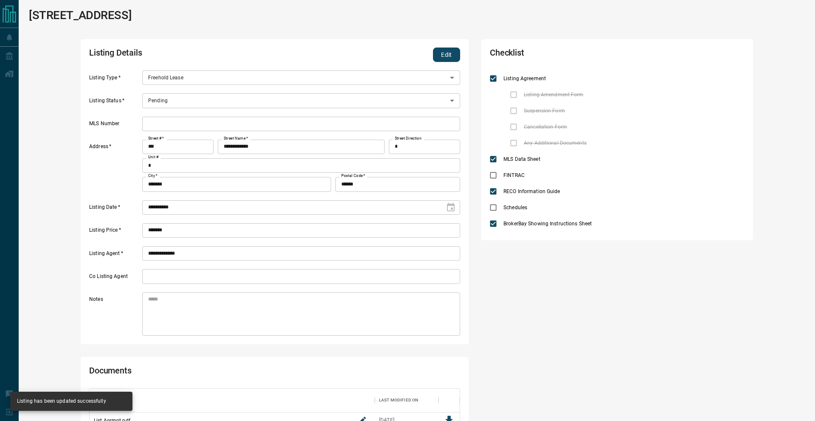 Image resolution: width=815 pixels, height=421 pixels. I want to click on label: City, so click(153, 176).